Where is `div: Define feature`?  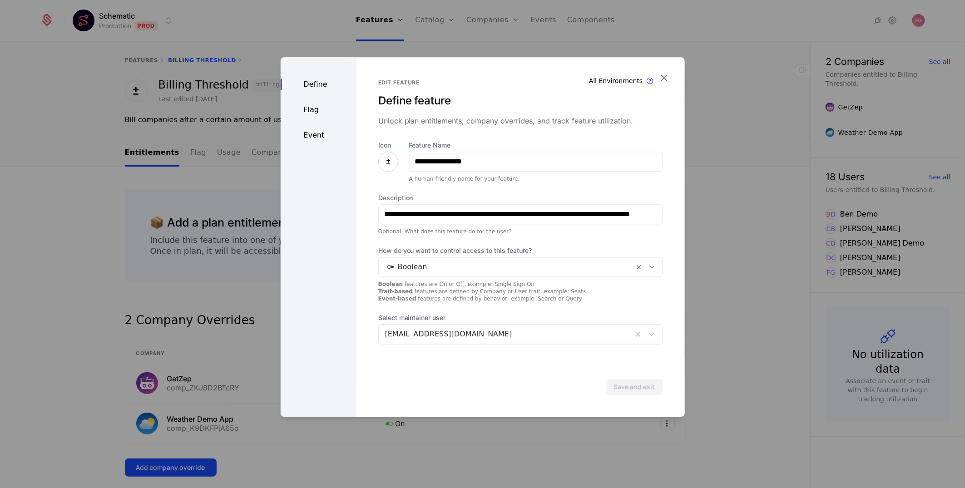
div: Define feature is located at coordinates (520, 101).